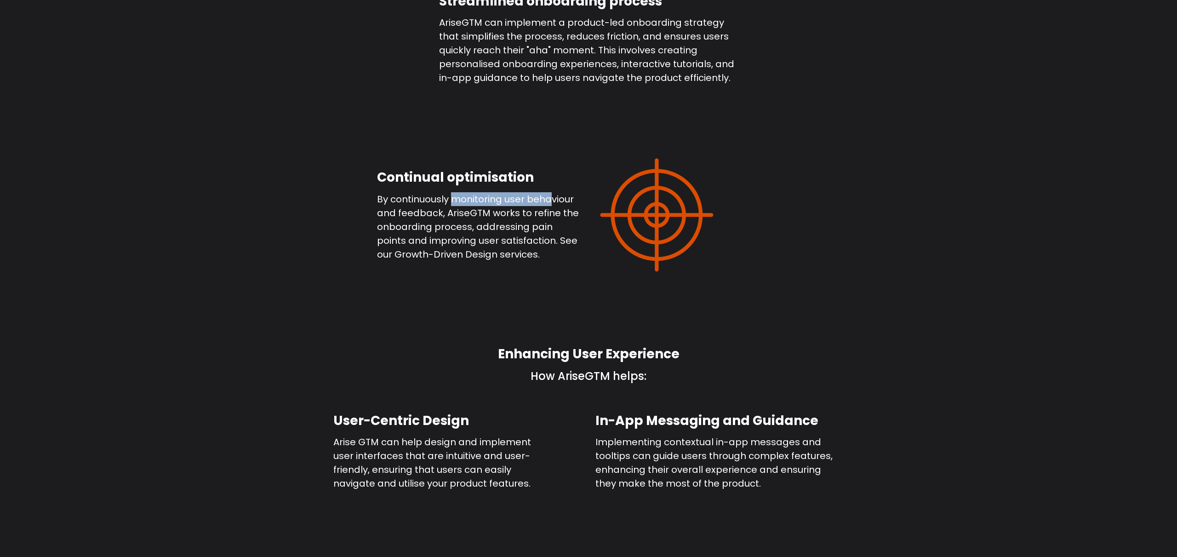 Image resolution: width=1177 pixels, height=557 pixels. Describe the element at coordinates (587, 50) in the screenshot. I see `span: AriseGTM can implement a product-led onboarding strategy that simplifies the process, reduces fri...` at that location.